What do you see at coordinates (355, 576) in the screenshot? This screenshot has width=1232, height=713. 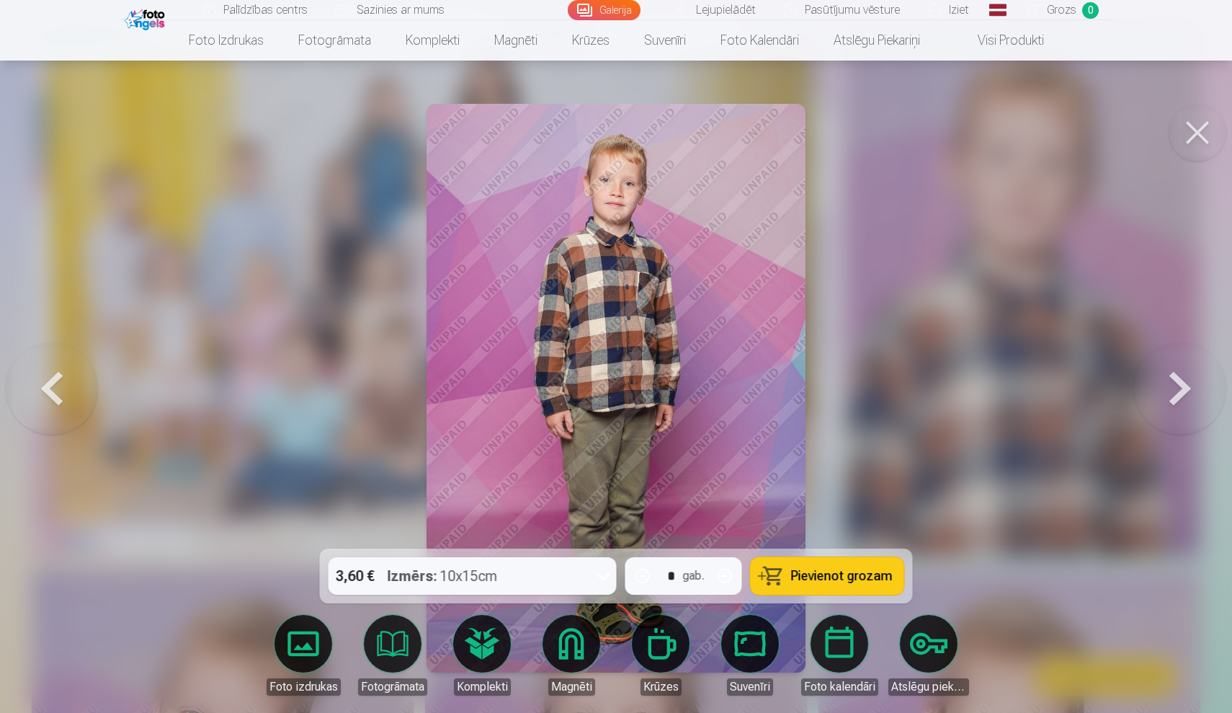 I see `div: 3,60 €` at bounding box center [355, 576].